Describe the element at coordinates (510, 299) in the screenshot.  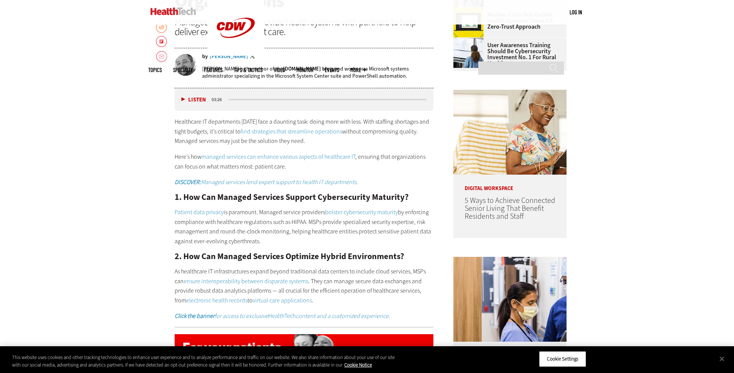
I see `img: Doctors reviewing tablet` at that location.